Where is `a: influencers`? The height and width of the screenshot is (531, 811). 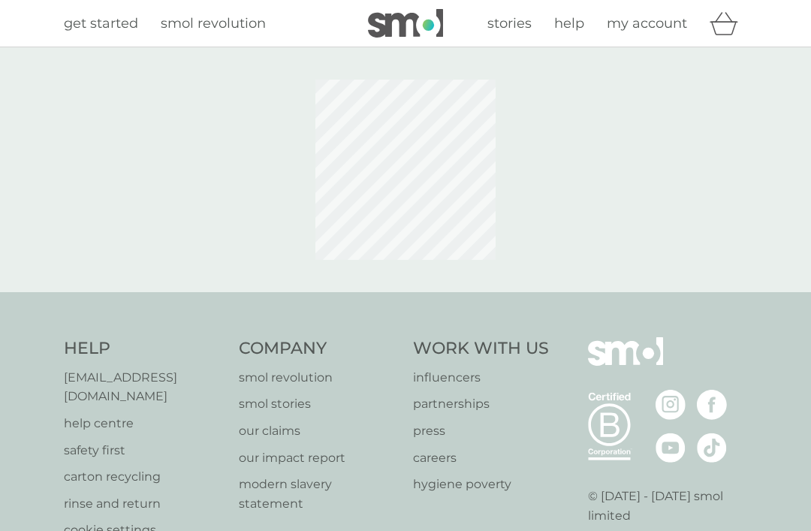
a: influencers is located at coordinates (481, 378).